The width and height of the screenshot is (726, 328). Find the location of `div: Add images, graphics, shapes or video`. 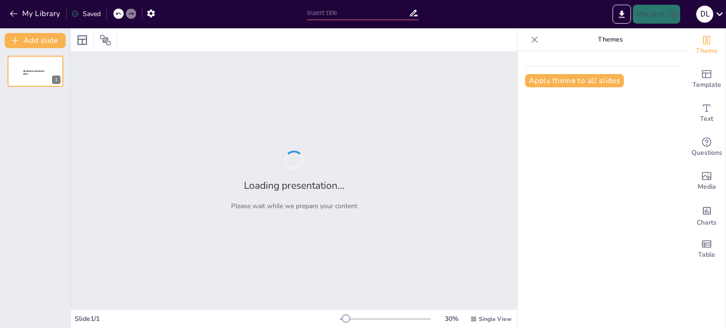

div: Add images, graphics, shapes or video is located at coordinates (706, 181).